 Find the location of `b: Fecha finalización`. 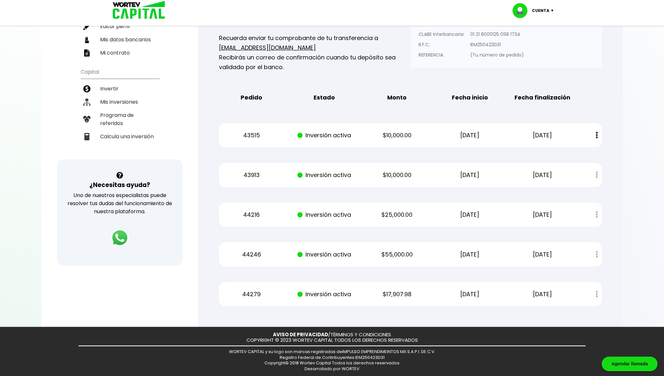

b: Fecha finalización is located at coordinates (542, 98).